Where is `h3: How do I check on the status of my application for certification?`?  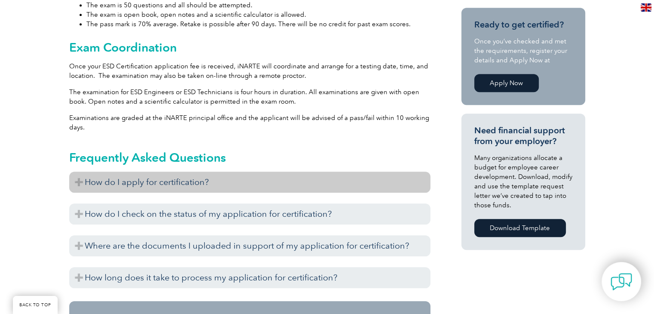 h3: How do I check on the status of my application for certification? is located at coordinates (250, 214).